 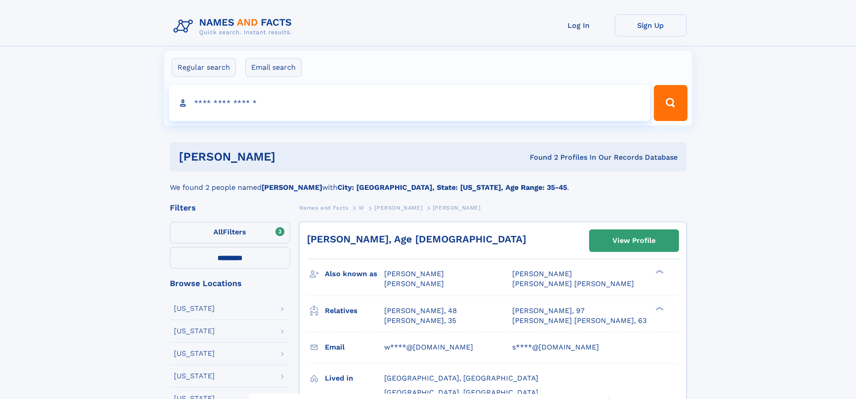 What do you see at coordinates (354, 310) in the screenshot?
I see `h3: Relatives` at bounding box center [354, 310].